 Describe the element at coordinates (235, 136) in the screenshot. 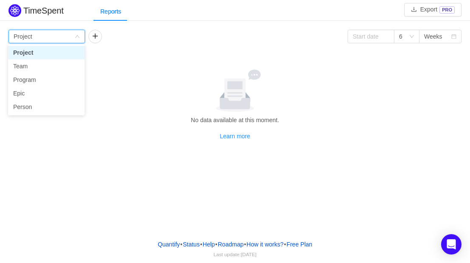

I see `a: Learn more` at that location.